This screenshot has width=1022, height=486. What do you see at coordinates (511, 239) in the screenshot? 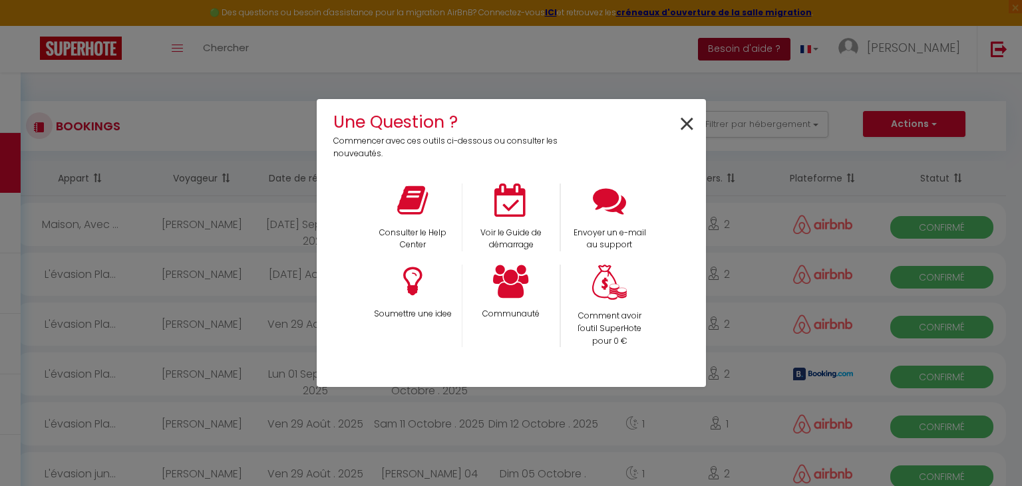
I see `p: Voir le Guide de démarrage` at bounding box center [511, 239].